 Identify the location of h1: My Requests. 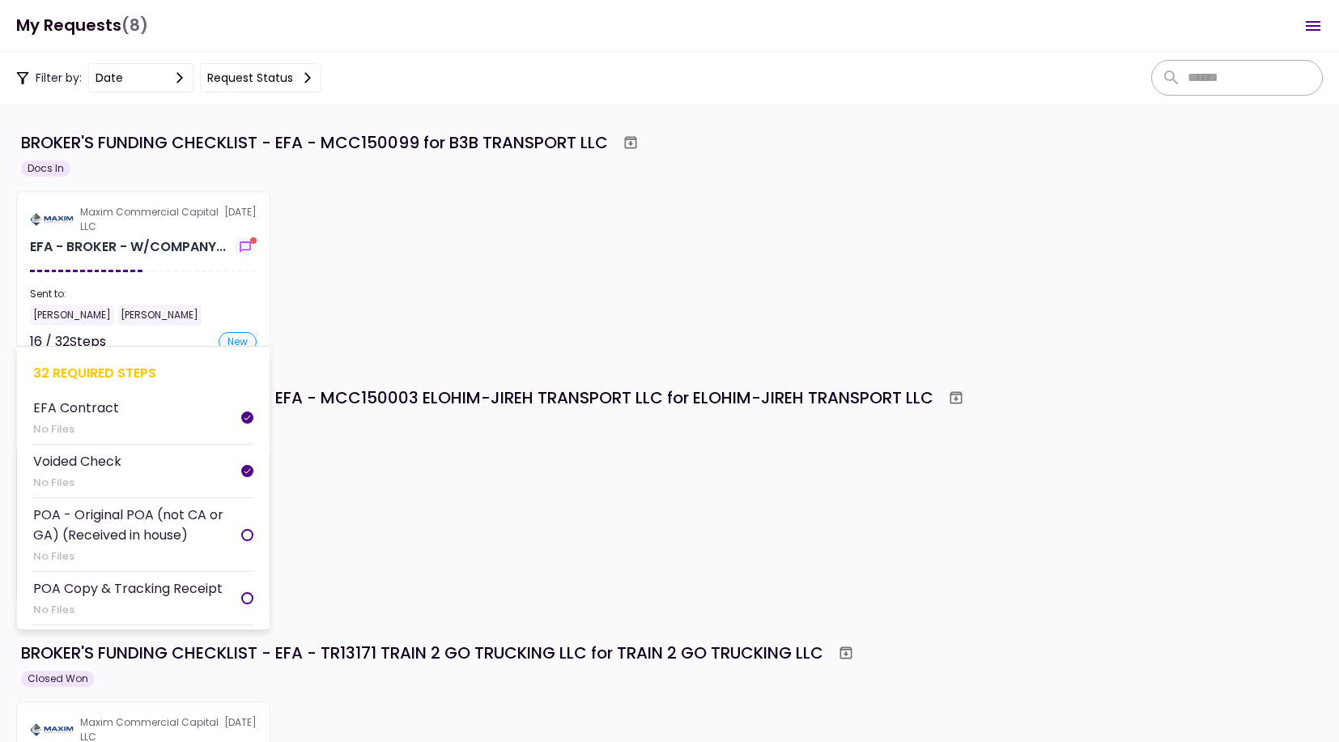
(82, 25).